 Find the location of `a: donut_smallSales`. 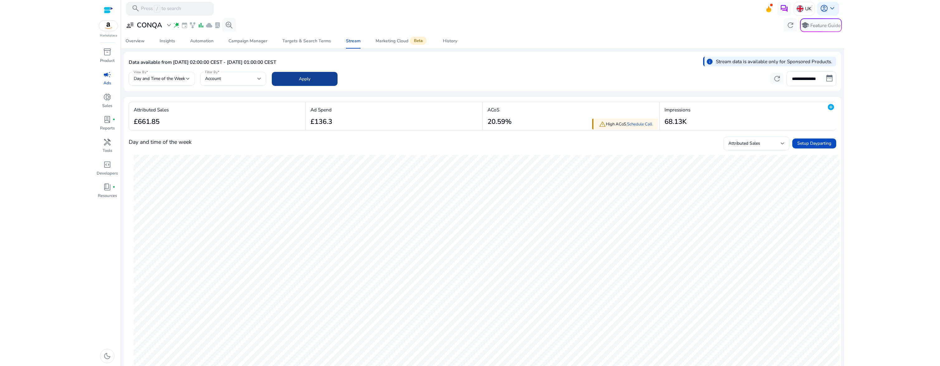

a: donut_smallSales is located at coordinates (107, 103).